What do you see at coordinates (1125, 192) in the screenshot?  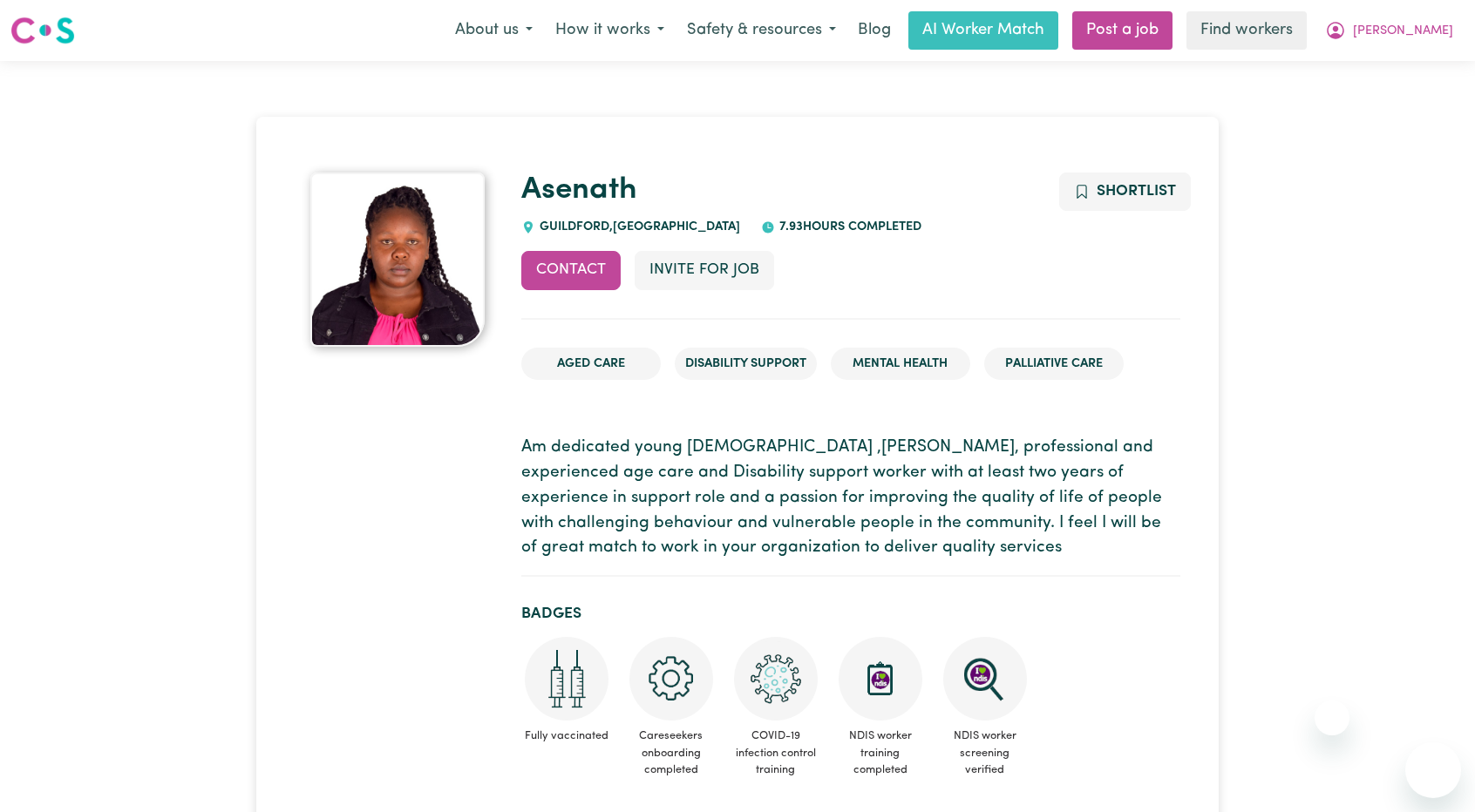 I see `button: Add to shortlist` at bounding box center [1125, 192].